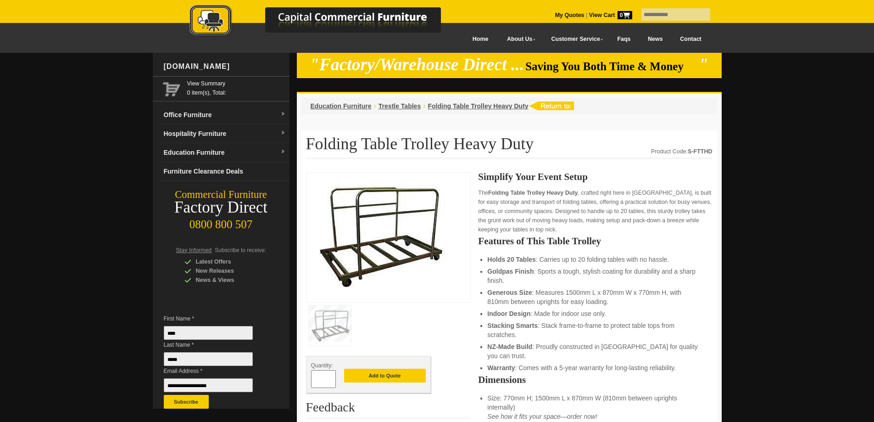 The height and width of the screenshot is (422, 874). Describe the element at coordinates (595, 407) in the screenshot. I see `li: Size: 770mm H; 1500mm L x 870mm W (810mm between uprights internally)` at that location.